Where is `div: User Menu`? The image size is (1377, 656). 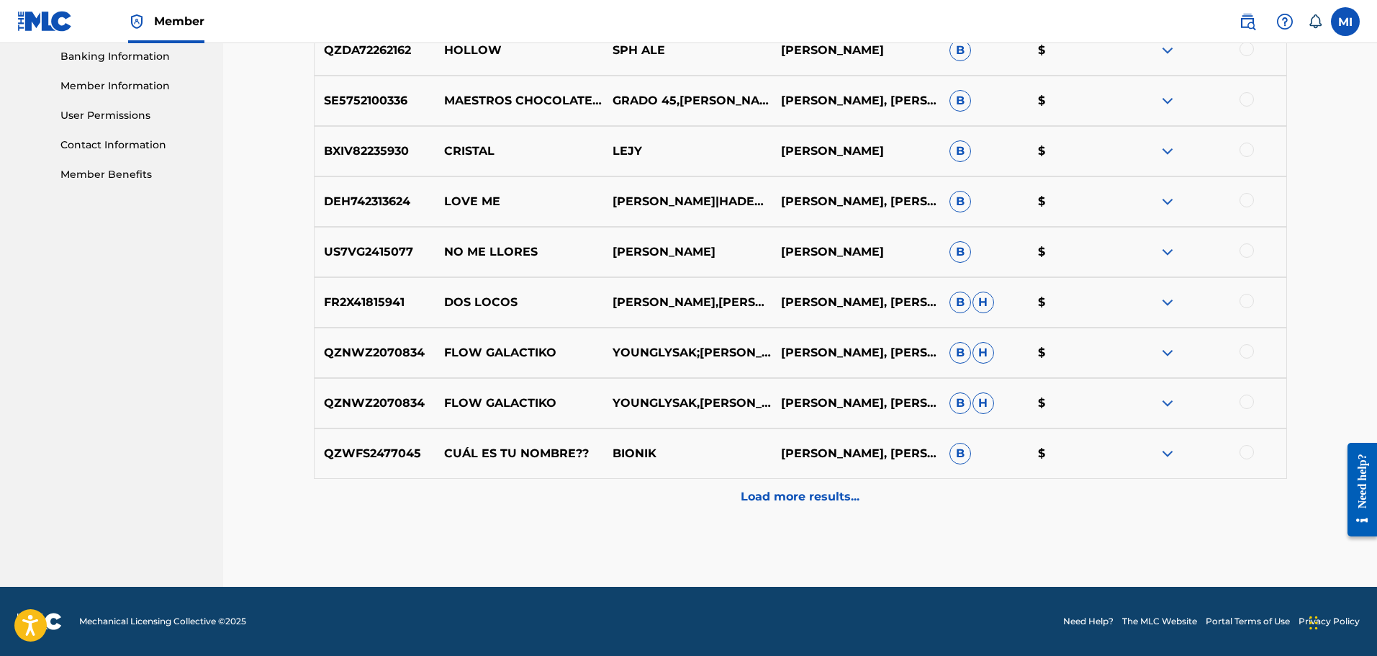 div: User Menu is located at coordinates (1345, 22).